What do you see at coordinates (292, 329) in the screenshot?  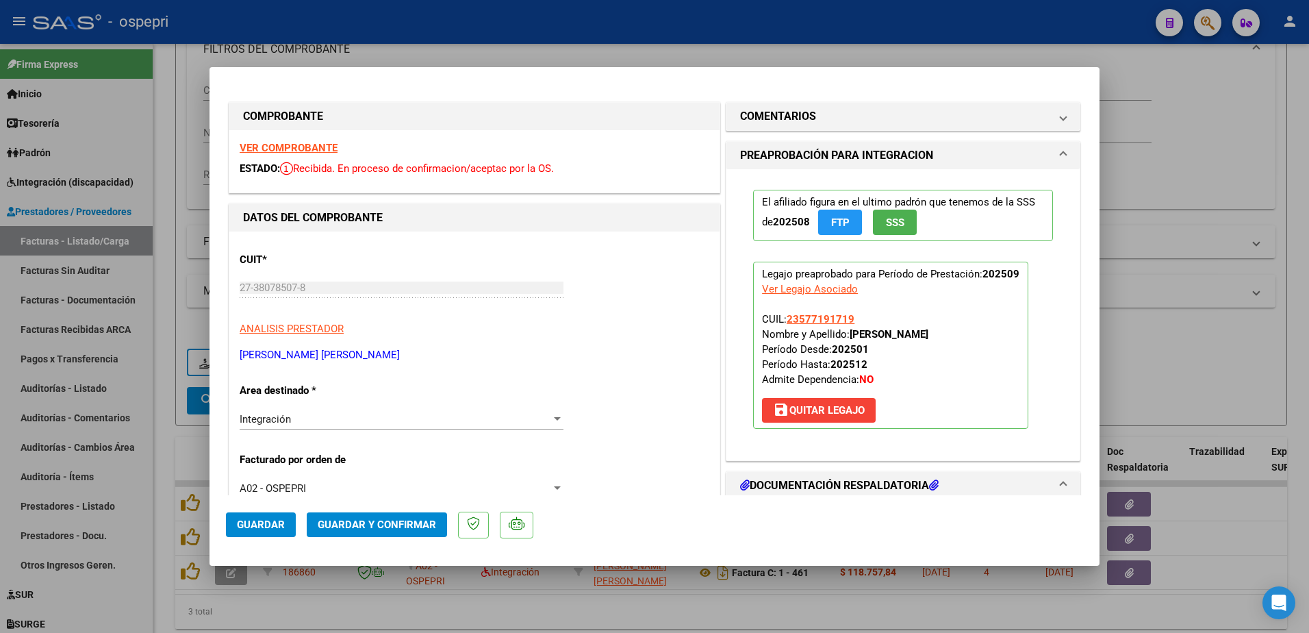 I see `span: ANALISIS PRESTADOR` at bounding box center [292, 329].